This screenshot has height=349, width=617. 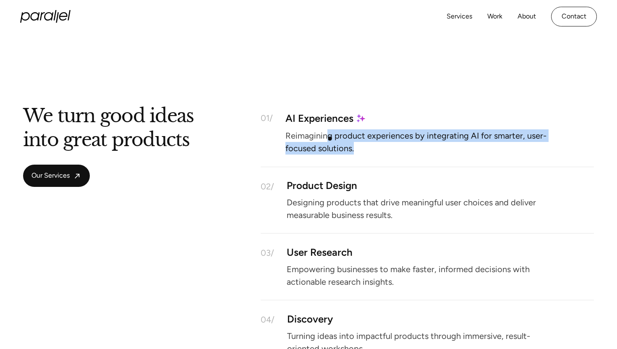 What do you see at coordinates (267, 253) in the screenshot?
I see `div: 03/` at bounding box center [267, 253].